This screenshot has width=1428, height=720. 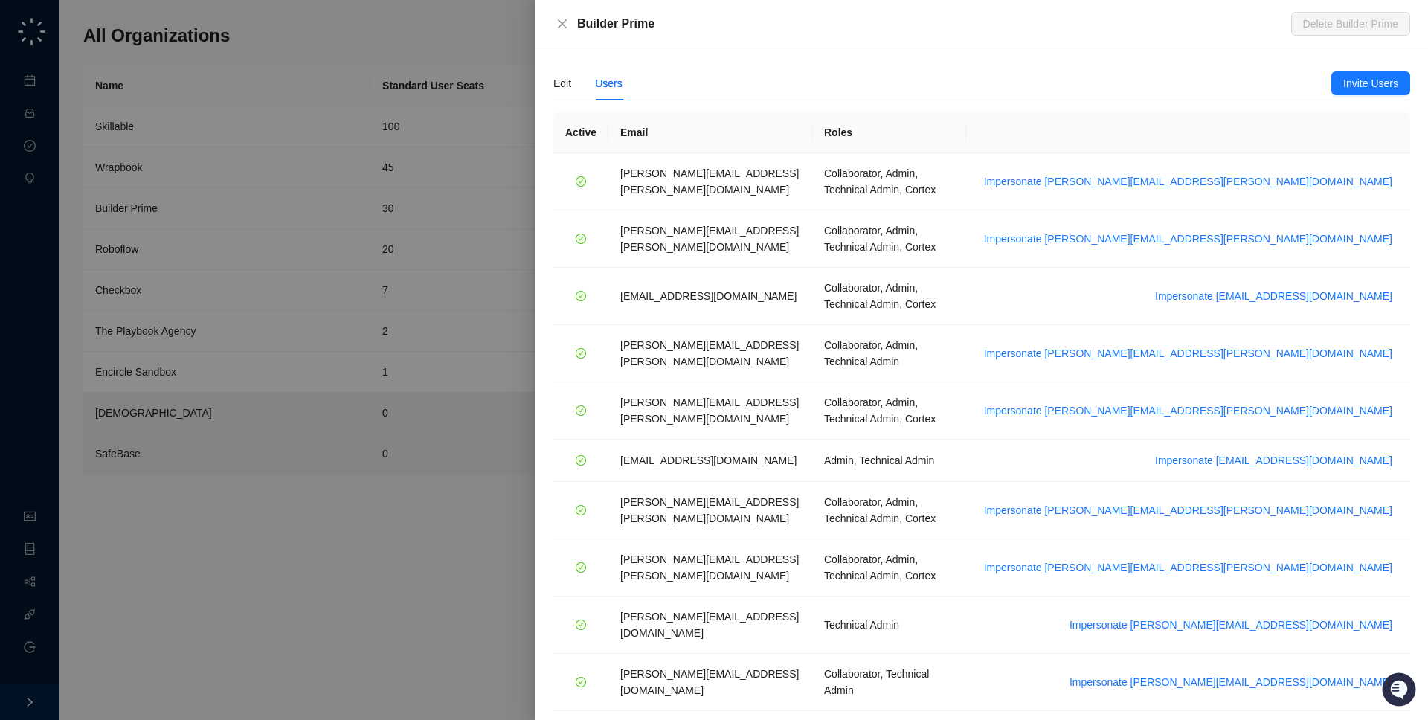 I want to click on th: Email, so click(x=710, y=132).